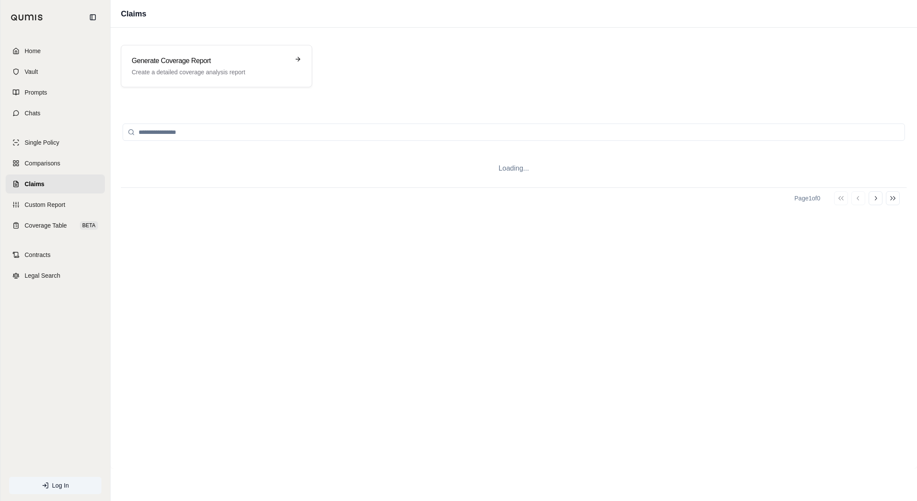 This screenshot has height=501, width=917. What do you see at coordinates (55, 142) in the screenshot?
I see `a: Single Policy` at bounding box center [55, 142].